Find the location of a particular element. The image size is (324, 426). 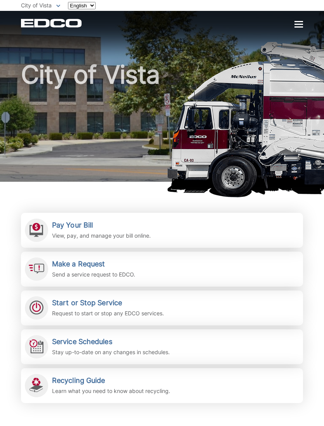

p: Send a service request to EDCO. is located at coordinates (94, 275).